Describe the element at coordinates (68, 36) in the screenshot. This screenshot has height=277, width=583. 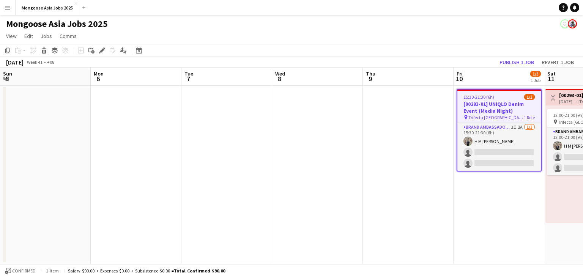
I see `a: Comms` at that location.